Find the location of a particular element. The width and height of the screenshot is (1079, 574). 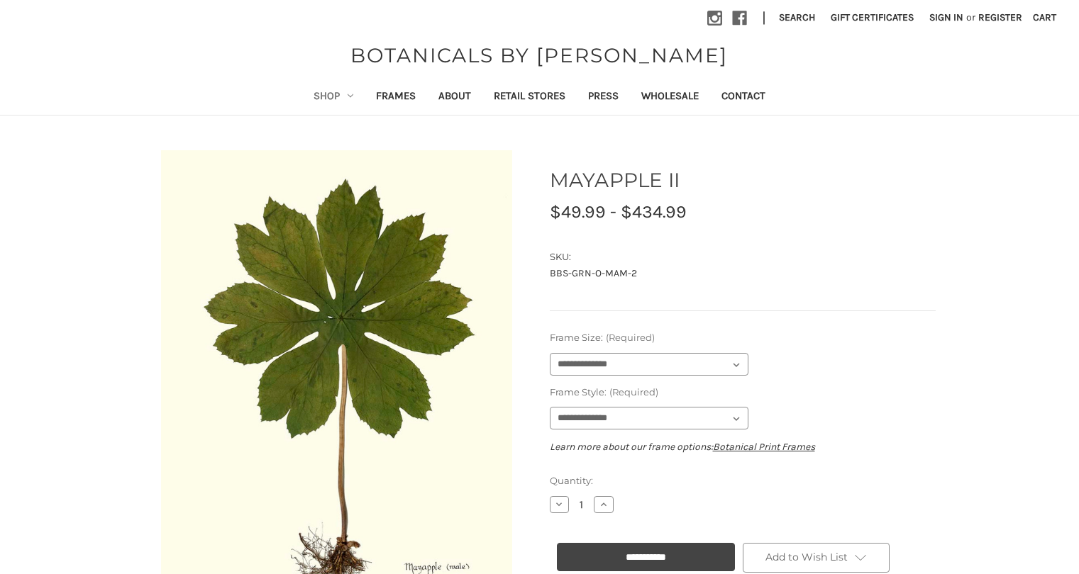

a: Frames is located at coordinates (396, 97).